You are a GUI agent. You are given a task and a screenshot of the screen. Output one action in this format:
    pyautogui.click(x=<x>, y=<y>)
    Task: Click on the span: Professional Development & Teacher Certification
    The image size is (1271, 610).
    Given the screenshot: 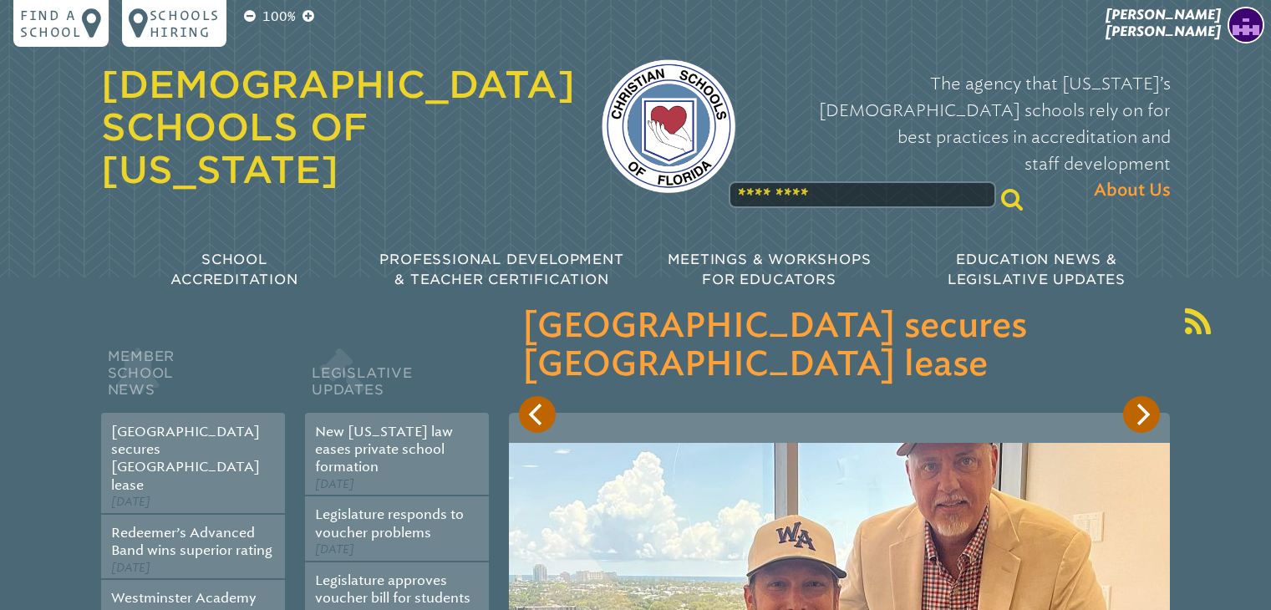 What is the action you would take?
    pyautogui.click(x=501, y=269)
    